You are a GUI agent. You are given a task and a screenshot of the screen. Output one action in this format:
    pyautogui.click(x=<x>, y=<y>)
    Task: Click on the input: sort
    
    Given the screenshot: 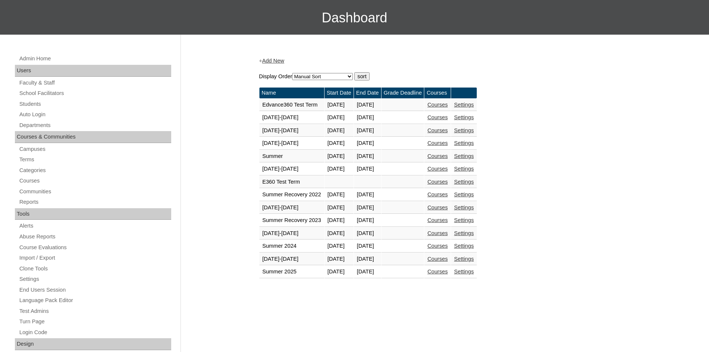 What is the action you would take?
    pyautogui.click(x=362, y=76)
    